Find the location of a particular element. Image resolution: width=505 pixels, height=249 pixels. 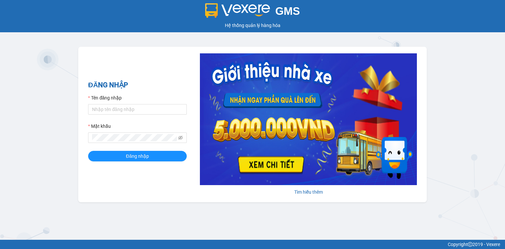

input: Mật khẩu is located at coordinates (135, 138).